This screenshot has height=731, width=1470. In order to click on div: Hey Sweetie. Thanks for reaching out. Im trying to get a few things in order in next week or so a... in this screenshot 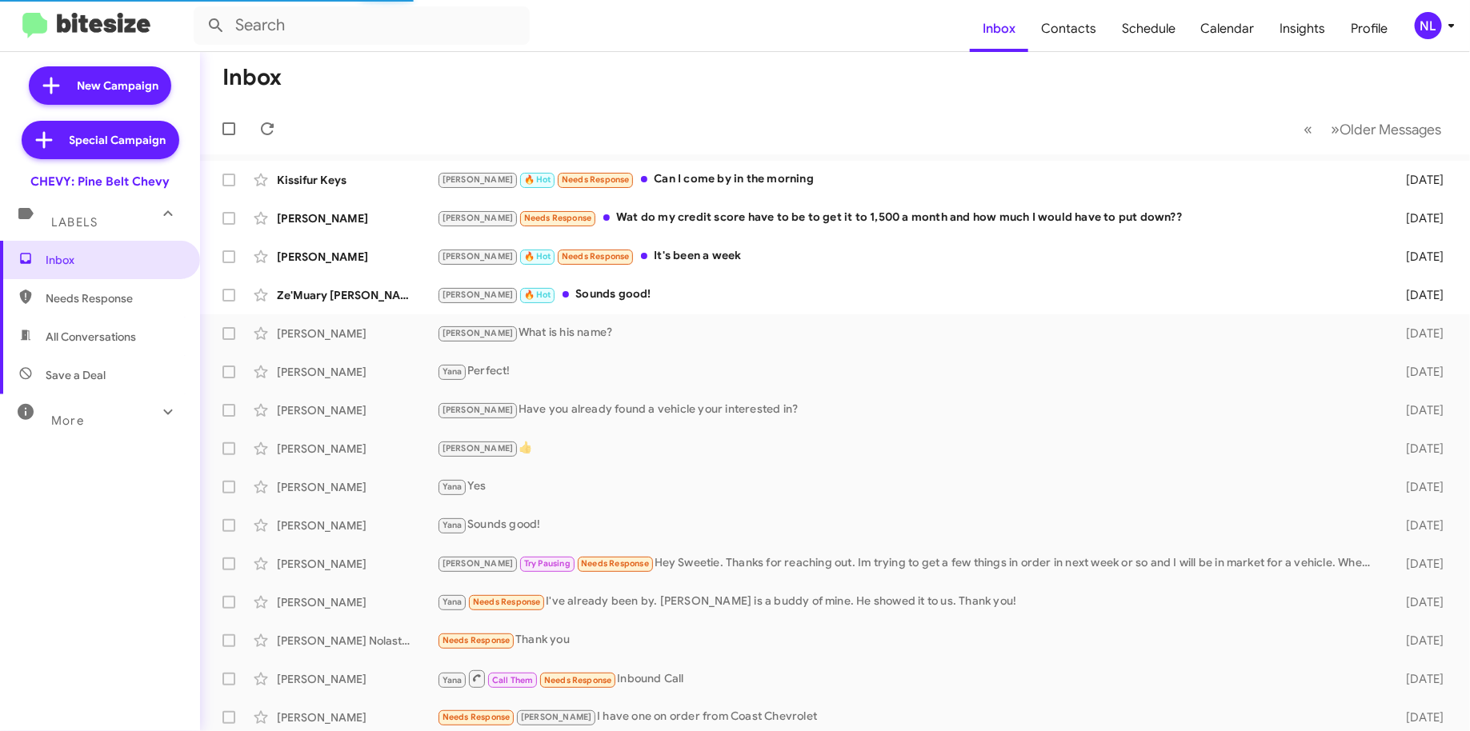, I will do `click(909, 563)`.